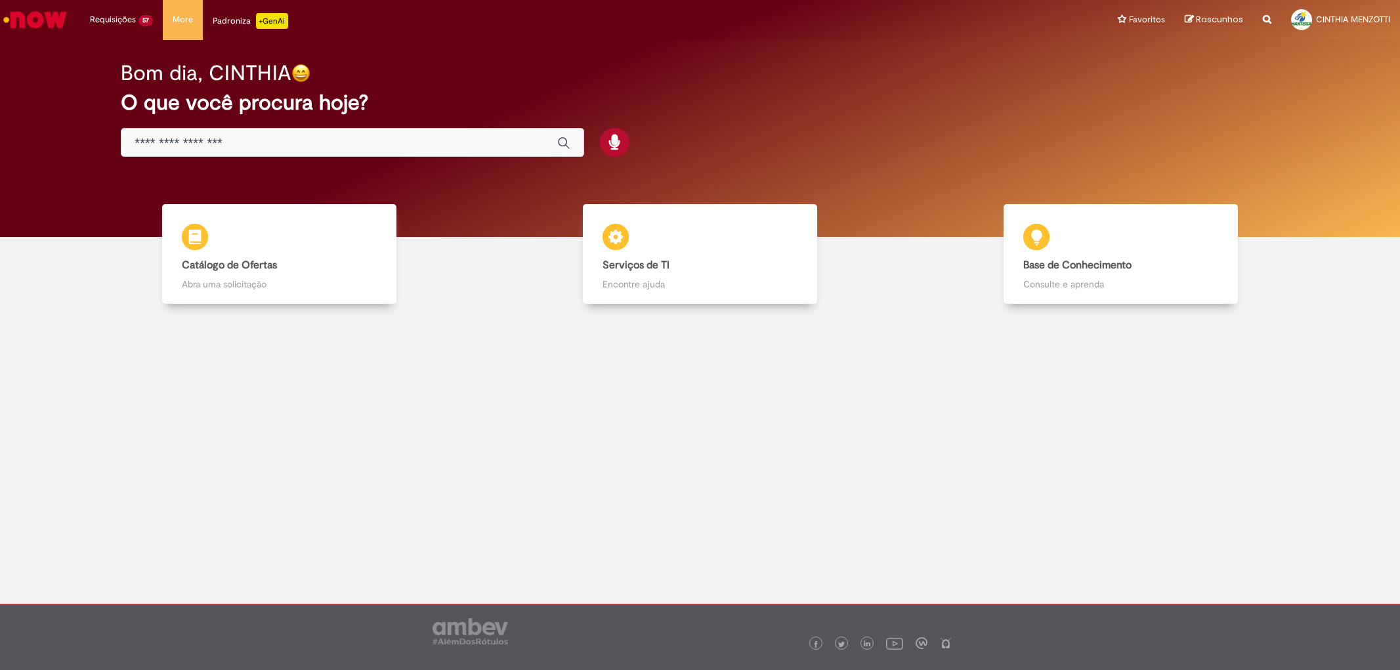 The image size is (1400, 670). I want to click on b: Base de Conhecimento, so click(1077, 265).